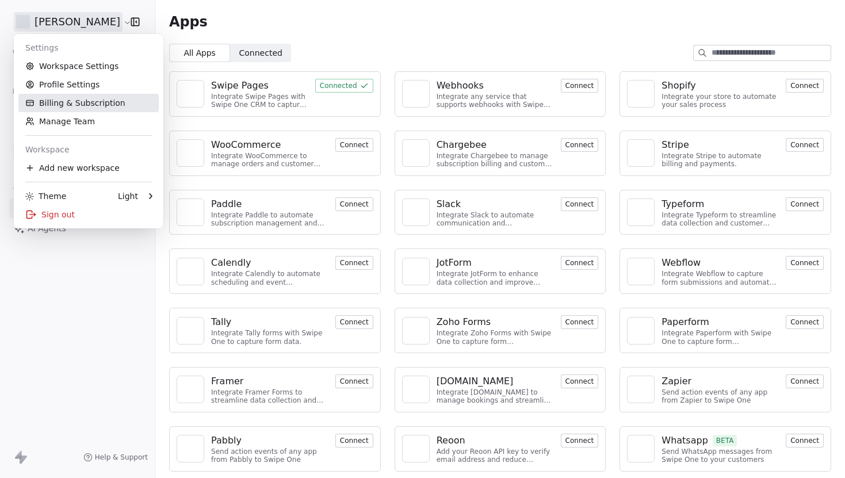 This screenshot has height=478, width=845. What do you see at coordinates (89, 215) in the screenshot?
I see `div: Sign out` at bounding box center [89, 215].